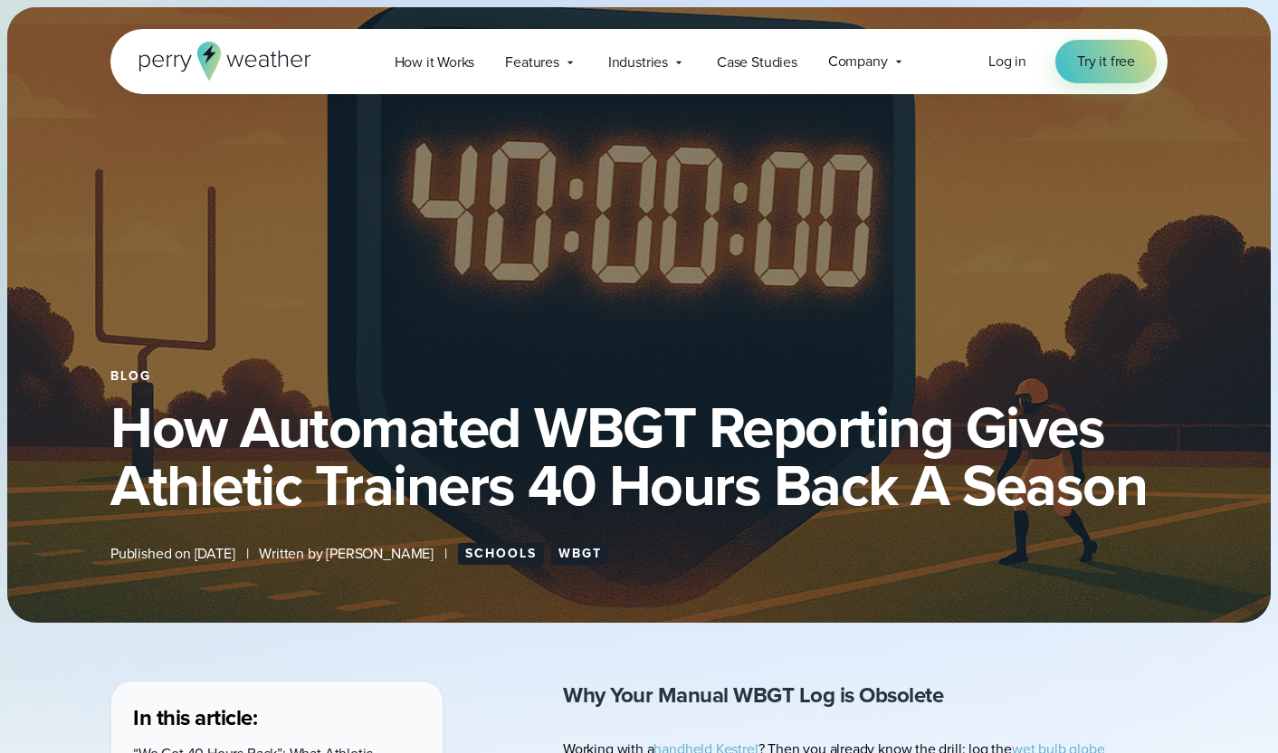  Describe the element at coordinates (1106, 62) in the screenshot. I see `a: Try it free` at that location.